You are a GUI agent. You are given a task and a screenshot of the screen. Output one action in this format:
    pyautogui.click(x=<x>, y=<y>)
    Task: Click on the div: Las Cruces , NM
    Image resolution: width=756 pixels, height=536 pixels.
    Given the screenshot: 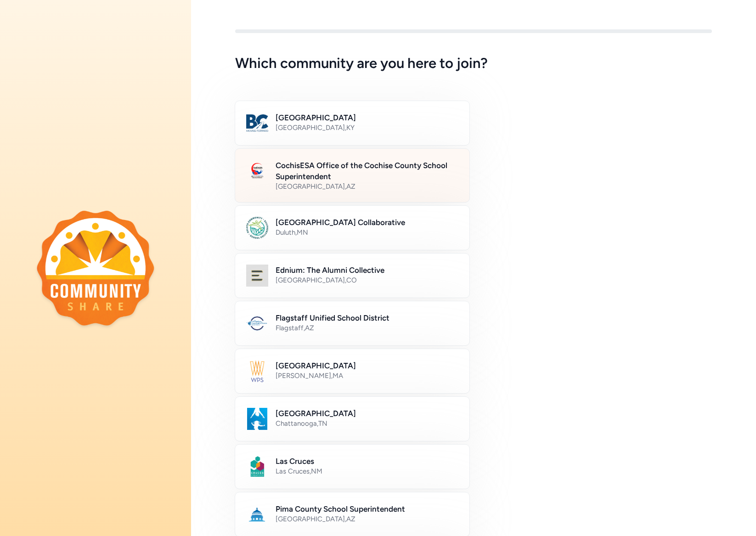 What is the action you would take?
    pyautogui.click(x=367, y=472)
    